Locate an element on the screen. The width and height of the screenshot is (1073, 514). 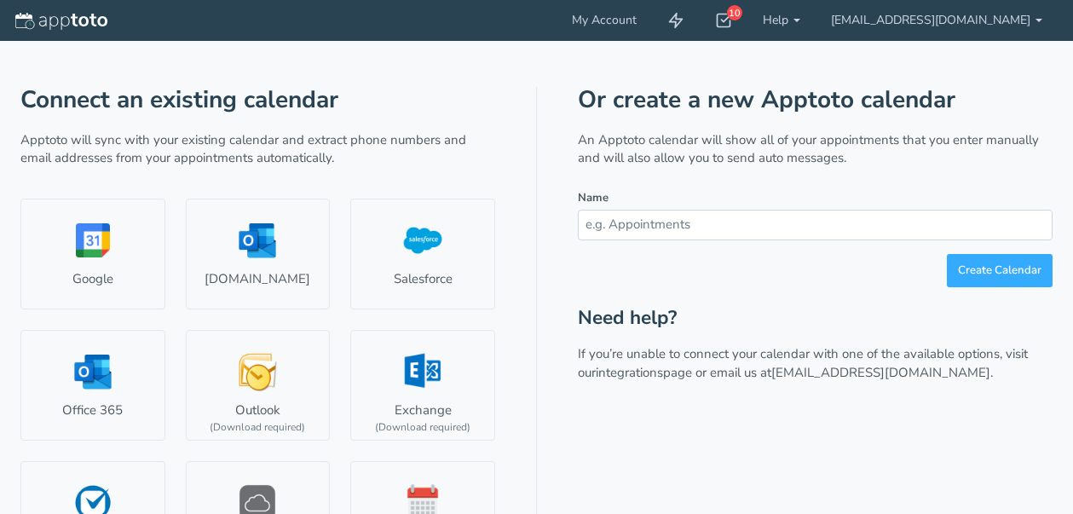
a: Exchange is located at coordinates (423, 385).